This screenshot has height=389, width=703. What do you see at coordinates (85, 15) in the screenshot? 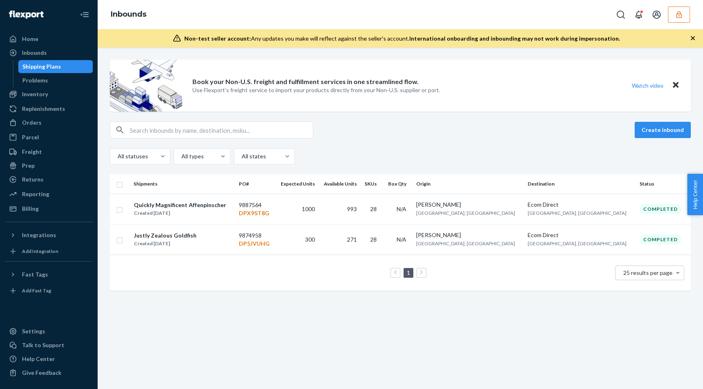
I see `button: Close Navigation` at bounding box center [85, 15].